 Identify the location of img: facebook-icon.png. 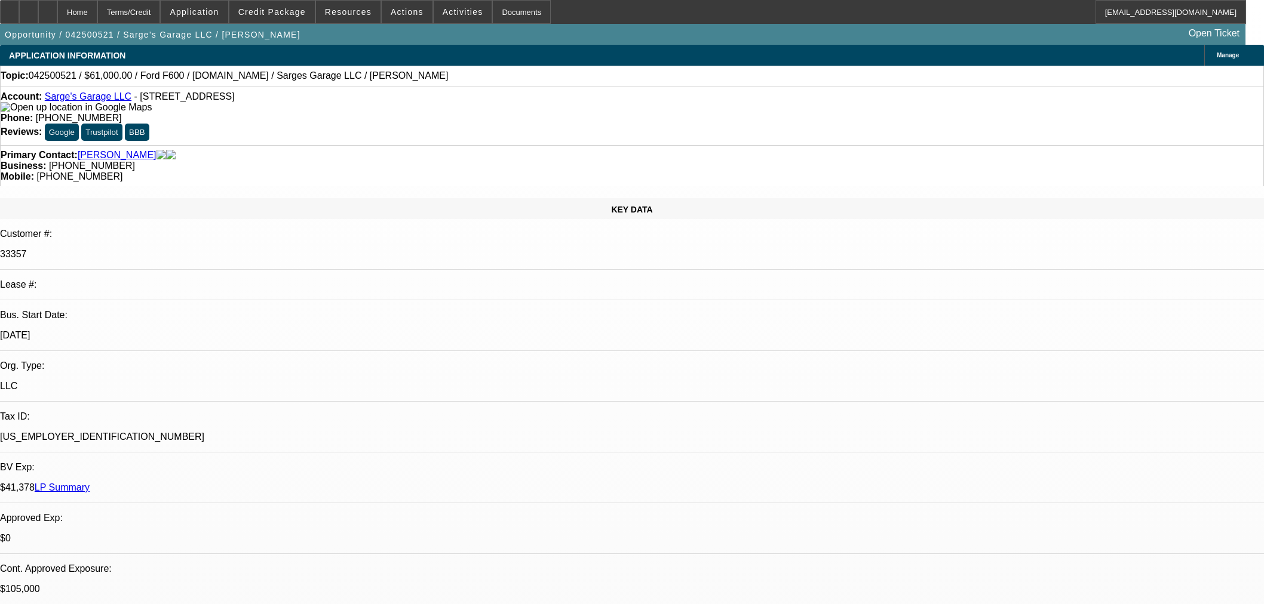
(161, 155).